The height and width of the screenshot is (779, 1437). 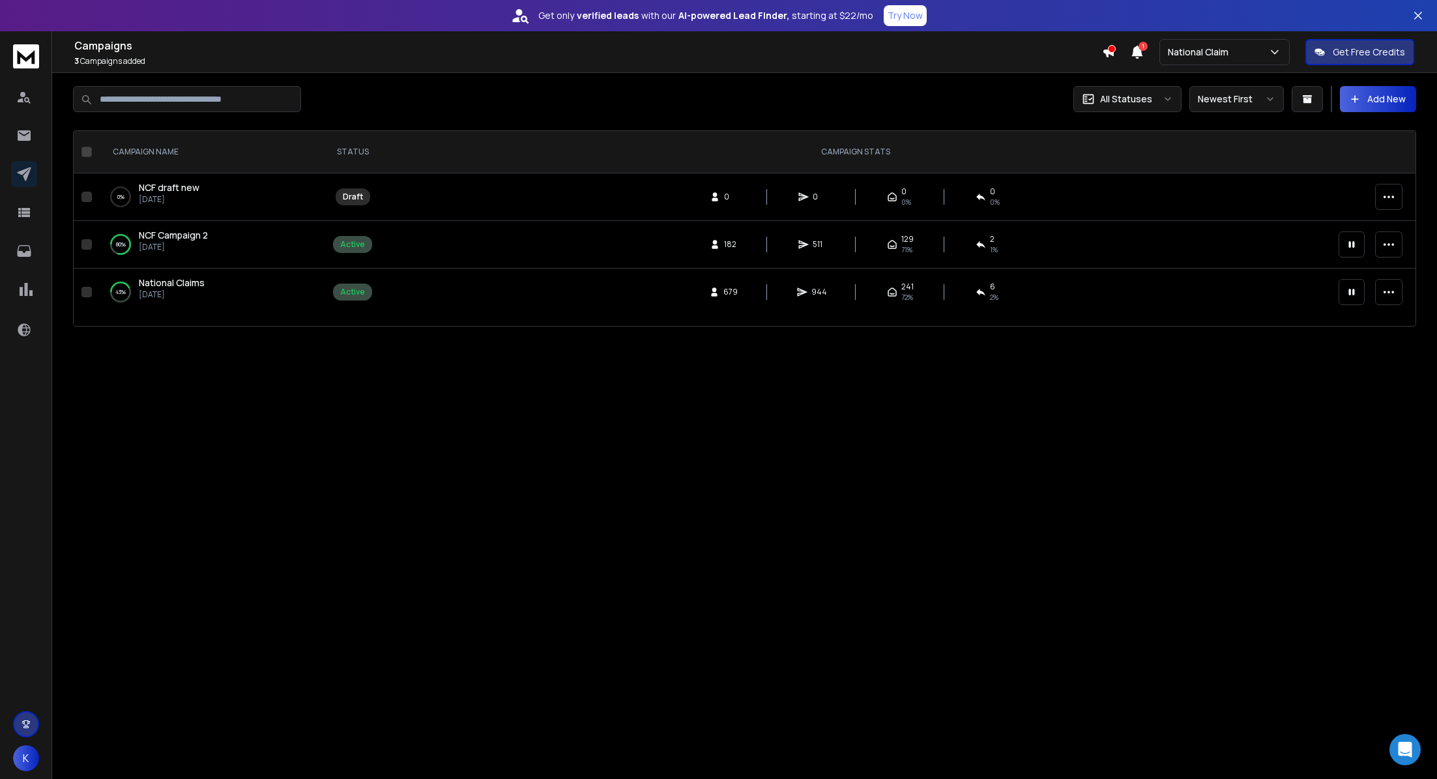 What do you see at coordinates (121, 244) in the screenshot?
I see `p: 80 %` at bounding box center [121, 244].